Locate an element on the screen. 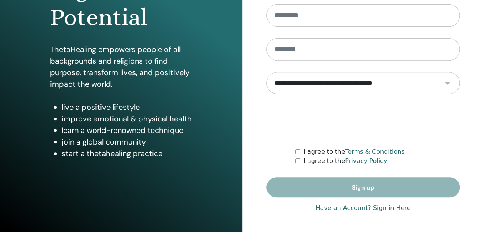 The width and height of the screenshot is (484, 232). a: Have an Account? Sign in Here is located at coordinates (363, 208).